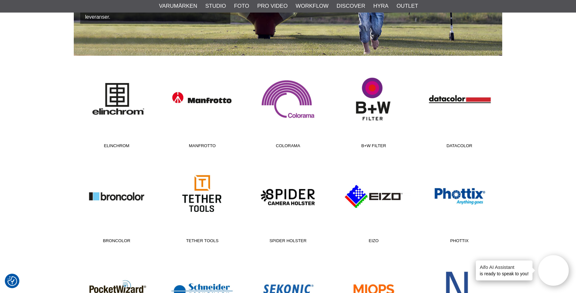 The width and height of the screenshot is (576, 293). Describe the element at coordinates (460, 242) in the screenshot. I see `span: Phottix` at that location.